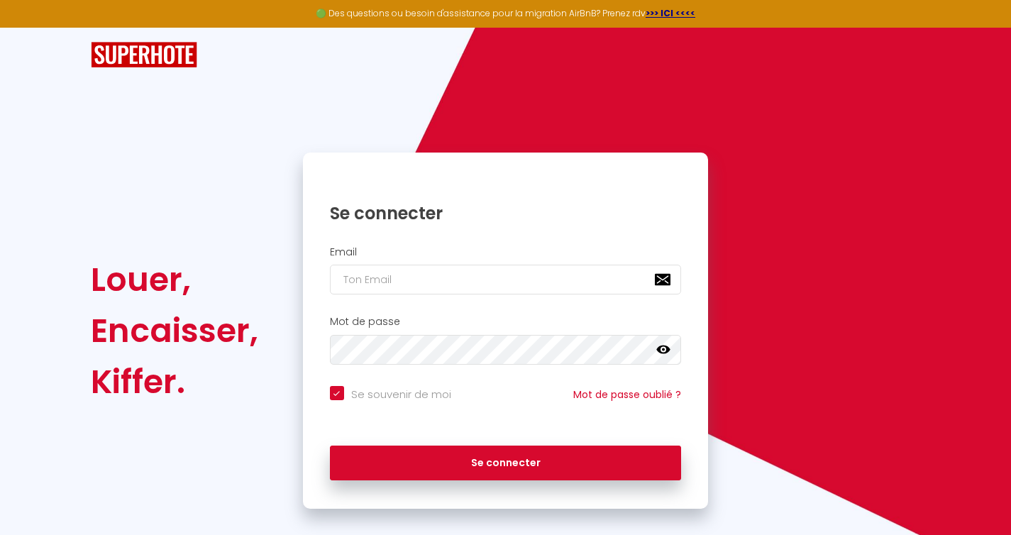 The width and height of the screenshot is (1011, 535). Describe the element at coordinates (671, 13) in the screenshot. I see `strong: >>> ICI <<<<` at that location.